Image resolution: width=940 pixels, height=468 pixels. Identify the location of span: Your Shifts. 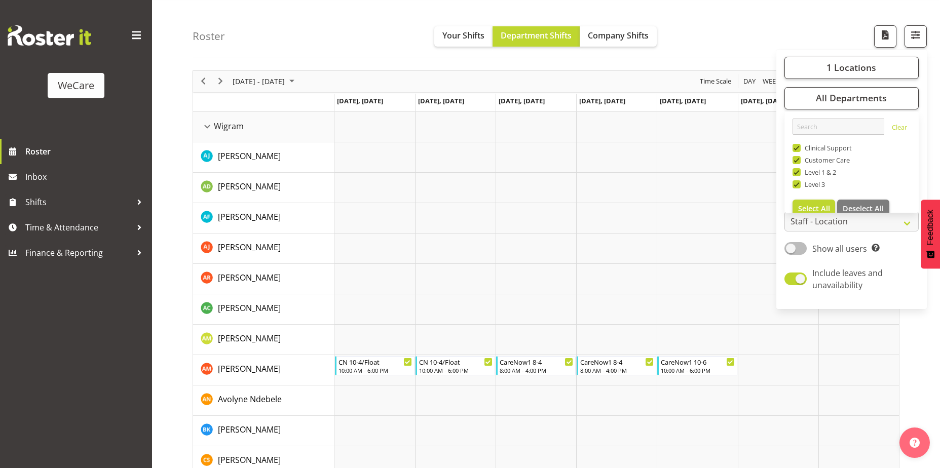
(463, 35).